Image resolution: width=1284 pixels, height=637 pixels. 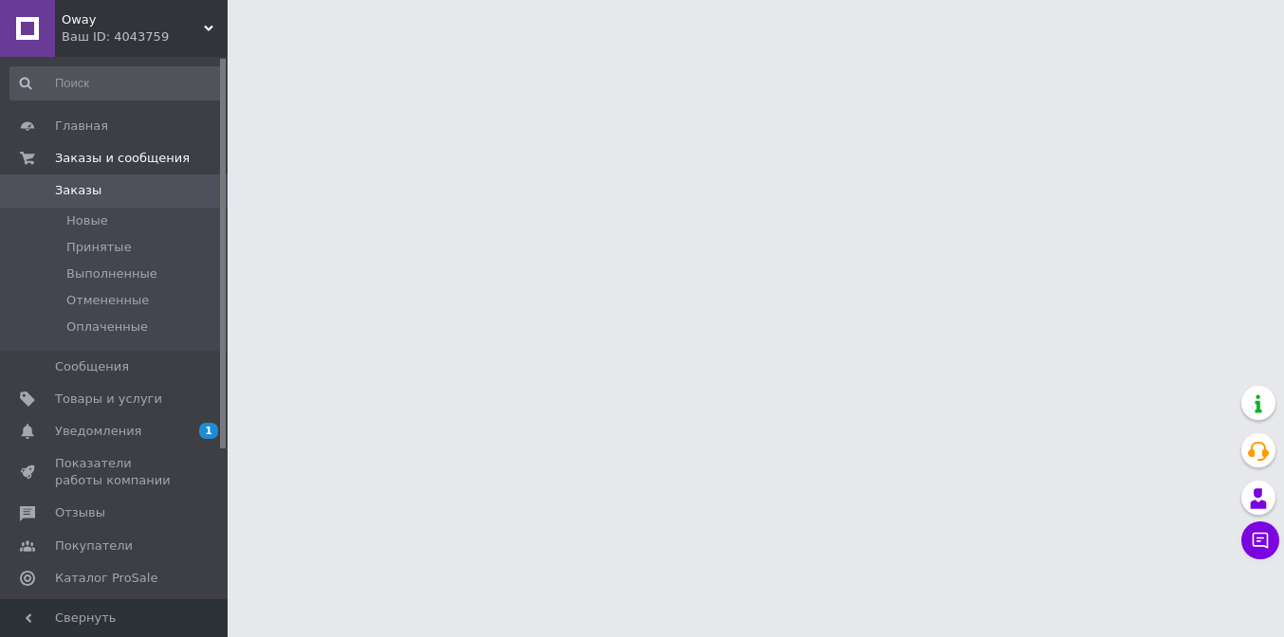 What do you see at coordinates (1261, 541) in the screenshot?
I see `button: Чат с покупателем` at bounding box center [1261, 541].